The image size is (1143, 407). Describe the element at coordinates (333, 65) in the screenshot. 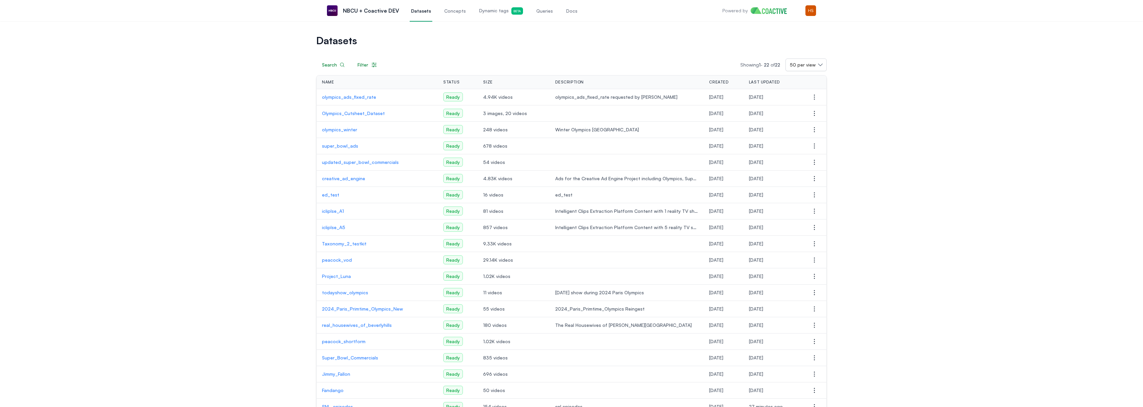

I see `div: Search` at that location.